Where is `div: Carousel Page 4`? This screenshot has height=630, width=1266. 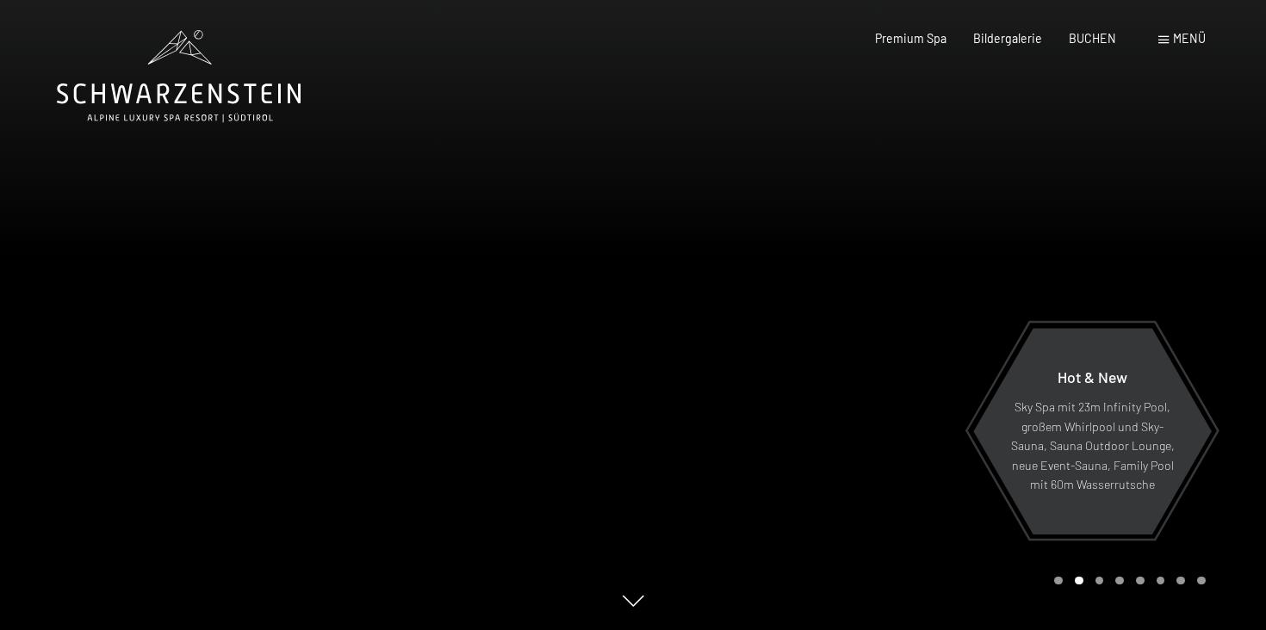
div: Carousel Page 4 is located at coordinates (1119, 581).